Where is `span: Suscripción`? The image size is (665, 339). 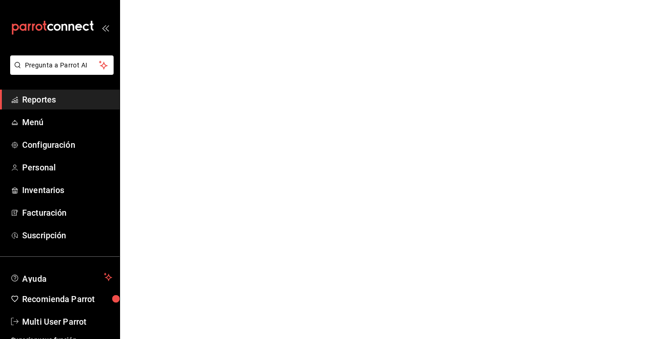 span: Suscripción is located at coordinates (67, 235).